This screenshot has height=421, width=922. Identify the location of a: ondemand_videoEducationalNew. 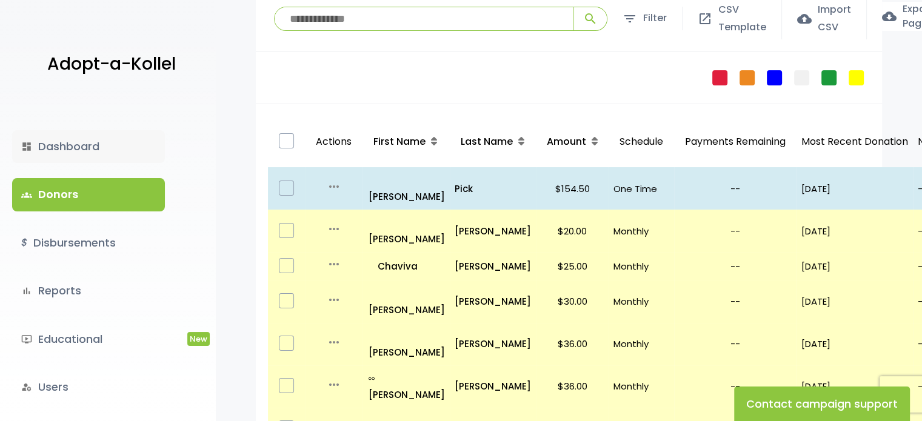
(89, 340).